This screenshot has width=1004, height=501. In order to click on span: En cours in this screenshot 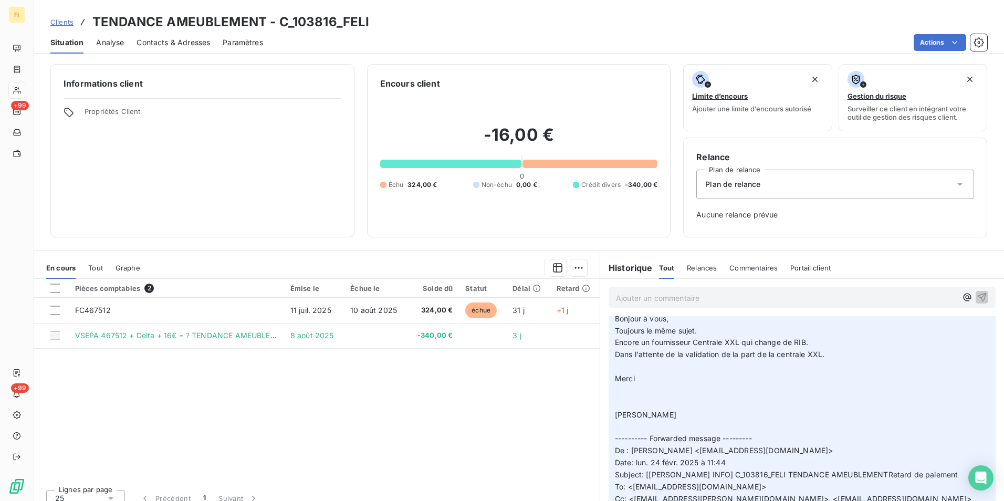, I will do `click(61, 268)`.